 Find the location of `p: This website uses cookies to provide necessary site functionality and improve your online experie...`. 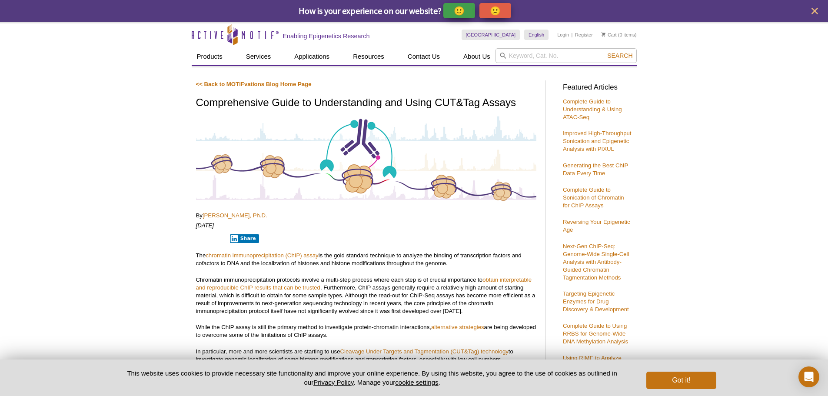

p: This website uses cookies to provide necessary site functionality and improve your online experie... is located at coordinates (372, 377).